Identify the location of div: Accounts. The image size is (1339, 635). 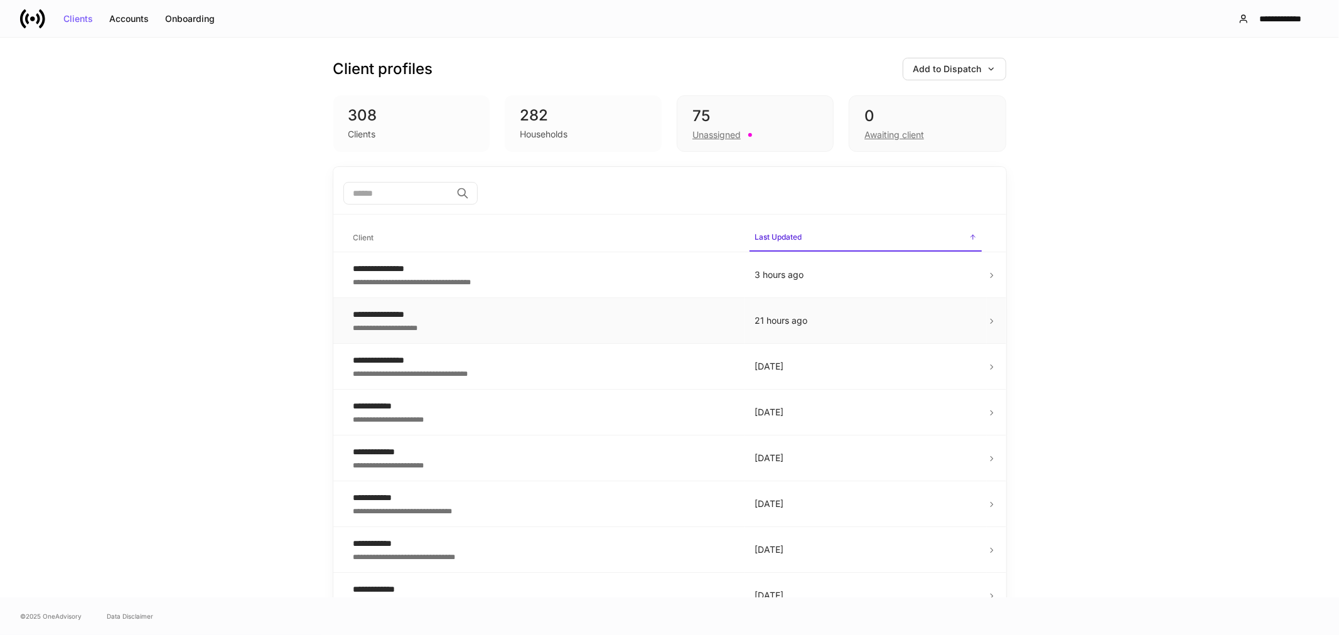
(129, 19).